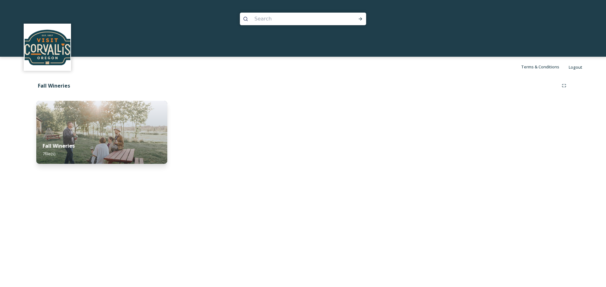 This screenshot has height=287, width=606. I want to click on input: Search, so click(294, 19).